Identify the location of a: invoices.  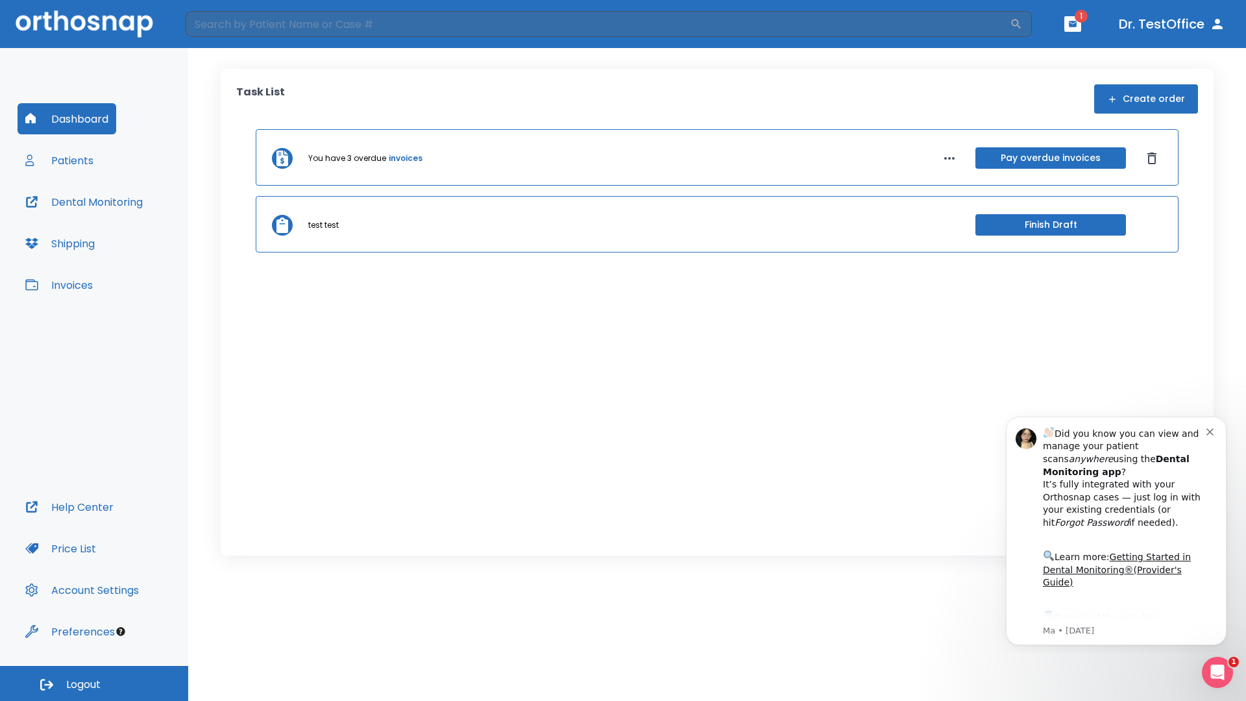
(406, 158).